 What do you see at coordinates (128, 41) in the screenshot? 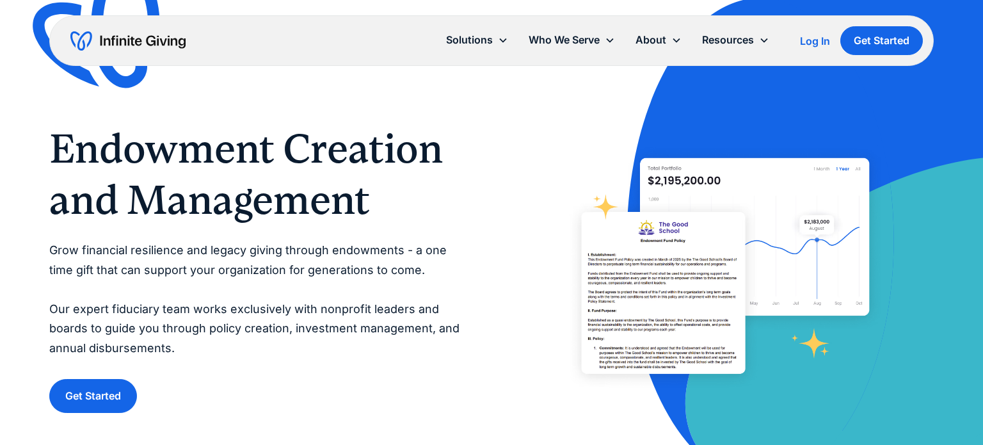
I see `a: home` at bounding box center [128, 41].